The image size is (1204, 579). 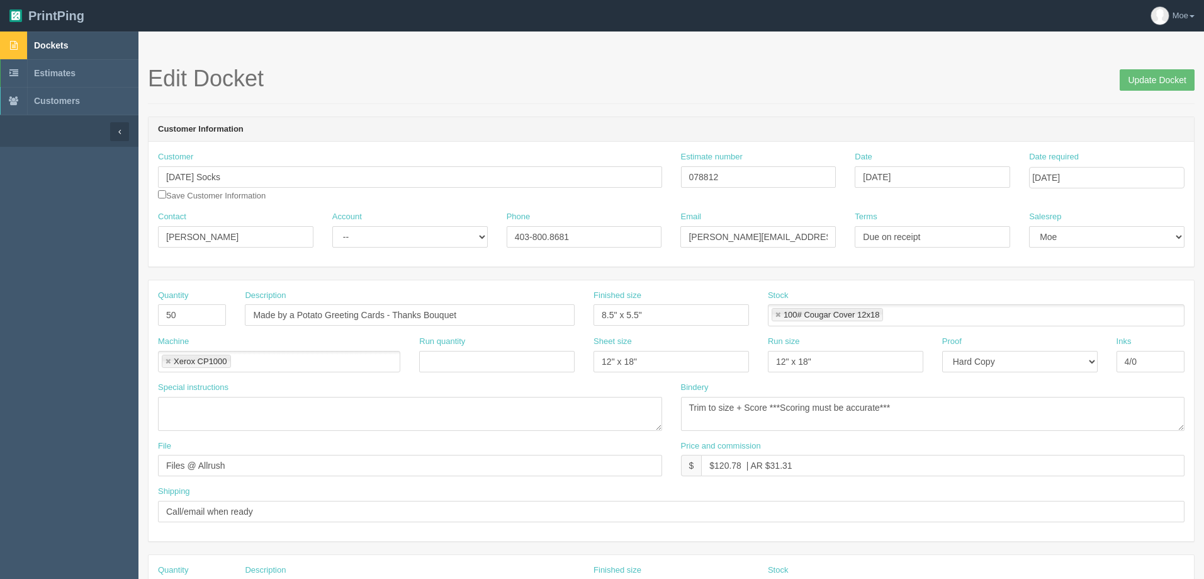 What do you see at coordinates (671, 79) in the screenshot?
I see `h1: Edit Docket` at bounding box center [671, 79].